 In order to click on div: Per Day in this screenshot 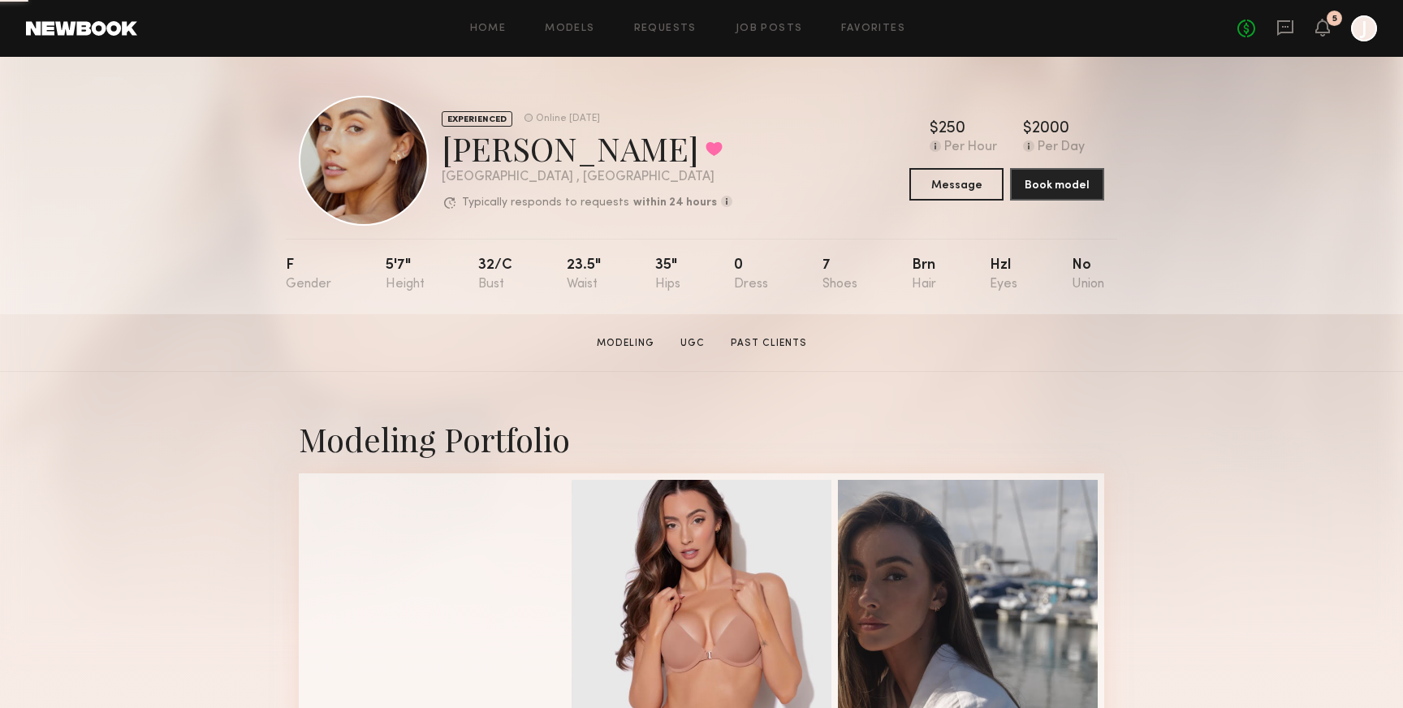, I will do `click(1061, 148)`.